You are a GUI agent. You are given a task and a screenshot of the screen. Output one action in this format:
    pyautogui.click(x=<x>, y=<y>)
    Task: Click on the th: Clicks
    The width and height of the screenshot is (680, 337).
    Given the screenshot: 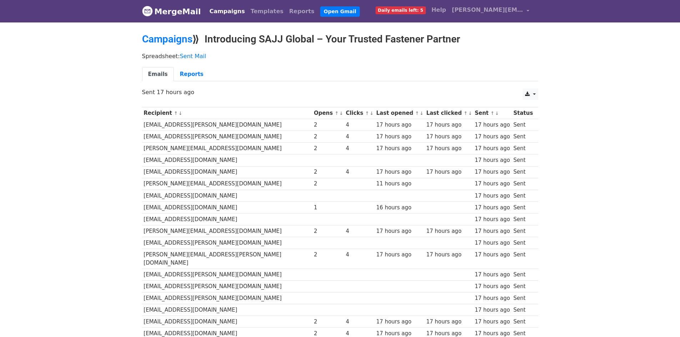 What is the action you would take?
    pyautogui.click(x=359, y=113)
    